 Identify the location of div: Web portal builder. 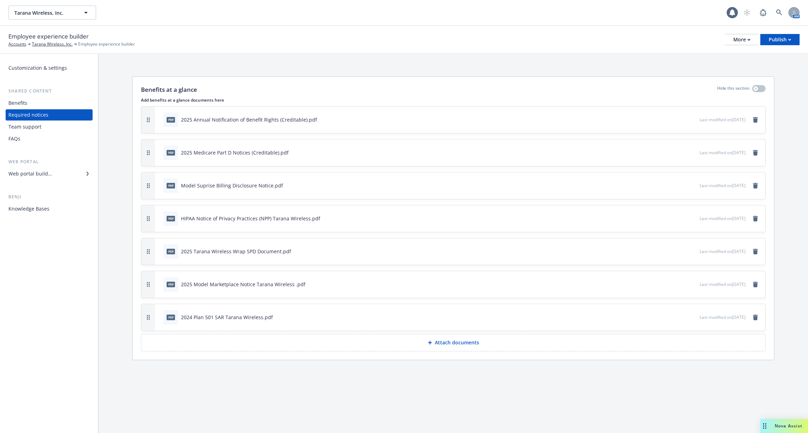
(30, 174).